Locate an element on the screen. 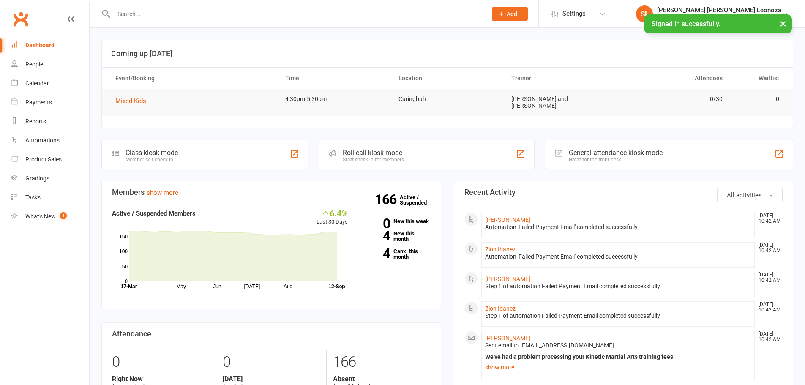 The width and height of the screenshot is (805, 385). div: Automations is located at coordinates (42, 140).